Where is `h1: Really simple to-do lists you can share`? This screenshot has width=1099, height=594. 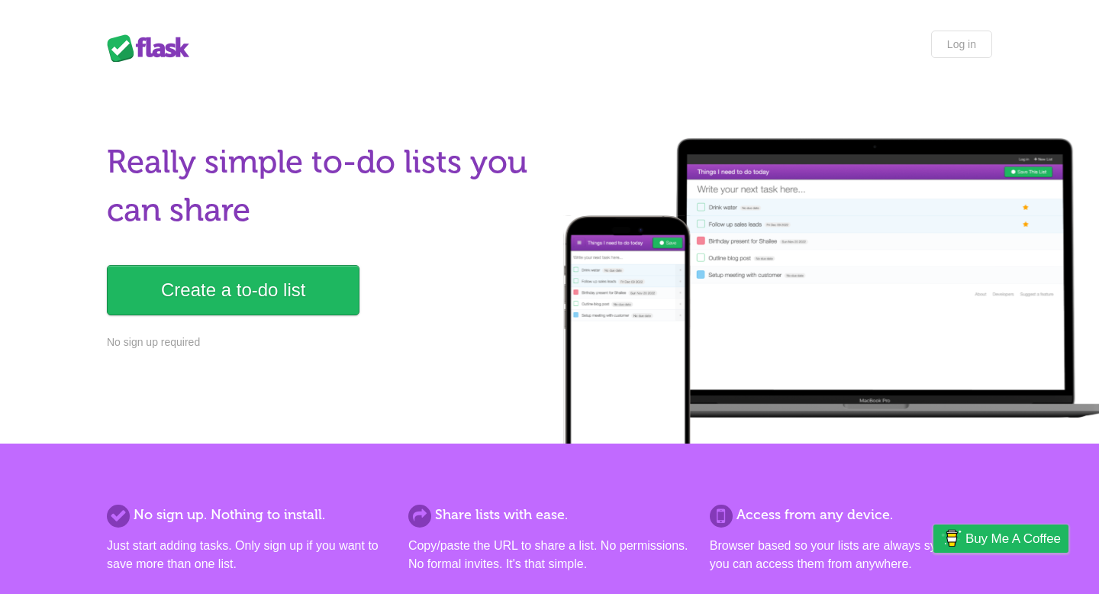
h1: Really simple to-do lists you can share is located at coordinates (324, 186).